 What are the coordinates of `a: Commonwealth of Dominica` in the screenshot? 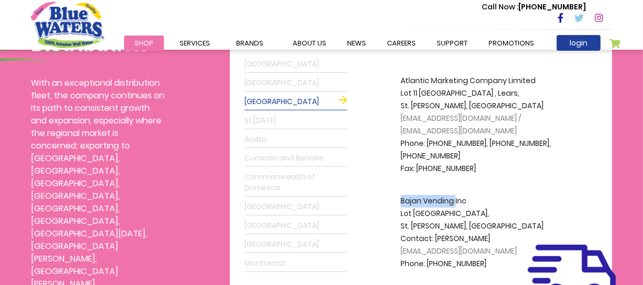 It's located at (296, 183).